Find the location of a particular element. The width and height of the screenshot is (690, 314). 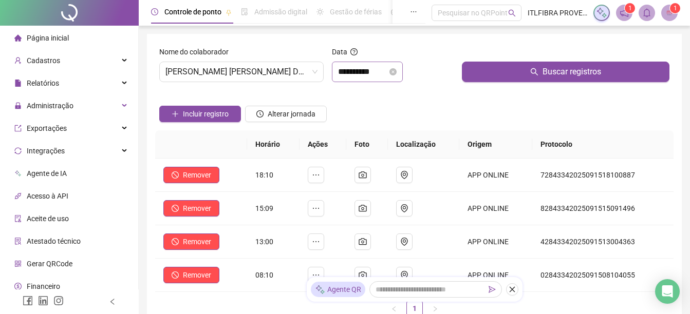

label: Nome do colaborador is located at coordinates (197, 52).